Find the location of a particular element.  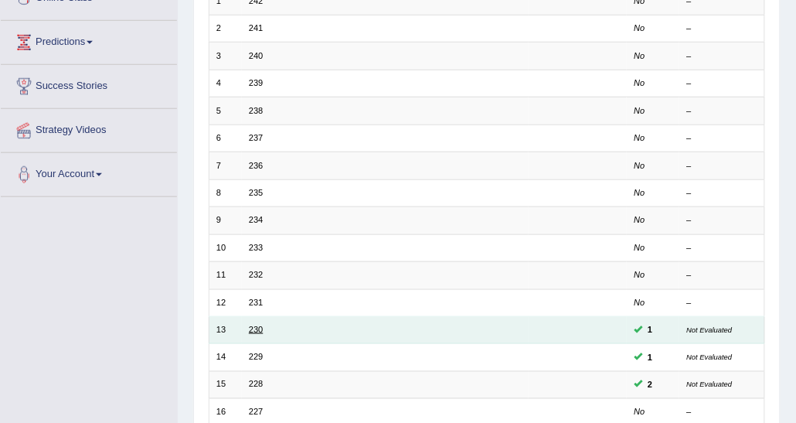

a: 239 is located at coordinates (256, 83).